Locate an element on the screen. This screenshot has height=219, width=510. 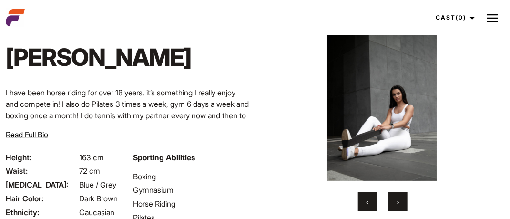
span: (0) is located at coordinates (461, 17).